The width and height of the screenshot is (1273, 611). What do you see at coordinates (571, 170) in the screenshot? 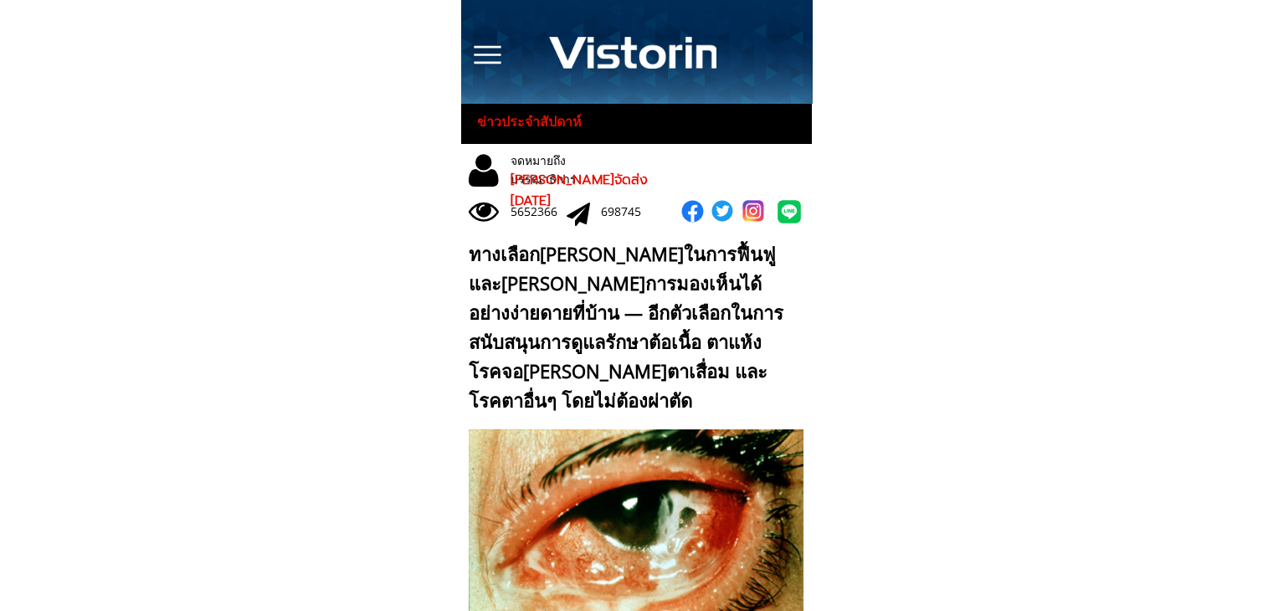
I see `div: จดหมายถึงบรรณาธิการ` at bounding box center [571, 170].